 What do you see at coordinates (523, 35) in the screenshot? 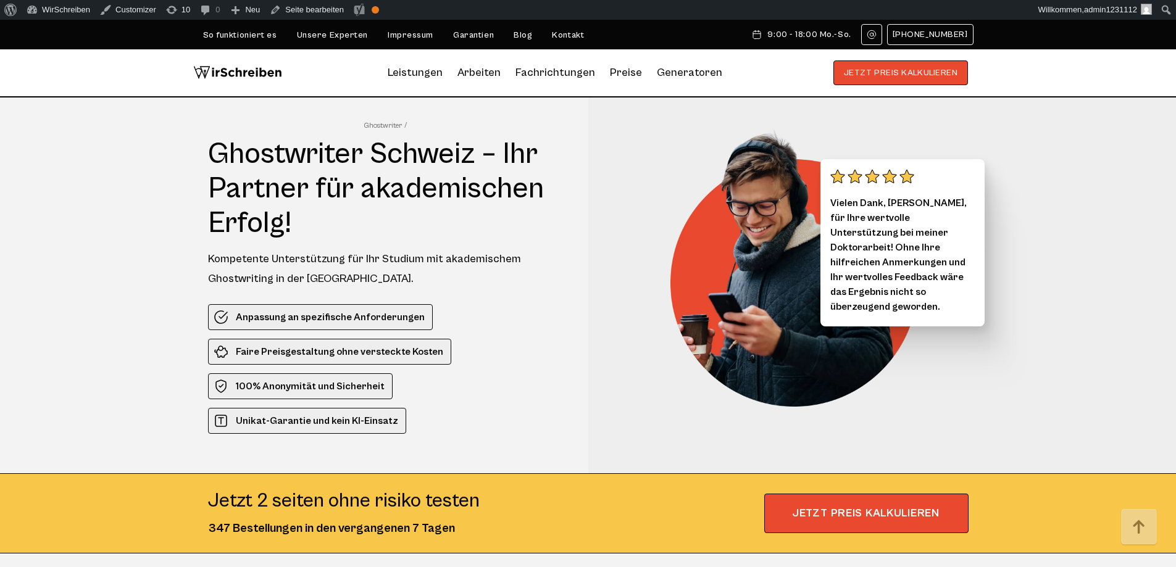
I see `a: Blog` at bounding box center [523, 35].